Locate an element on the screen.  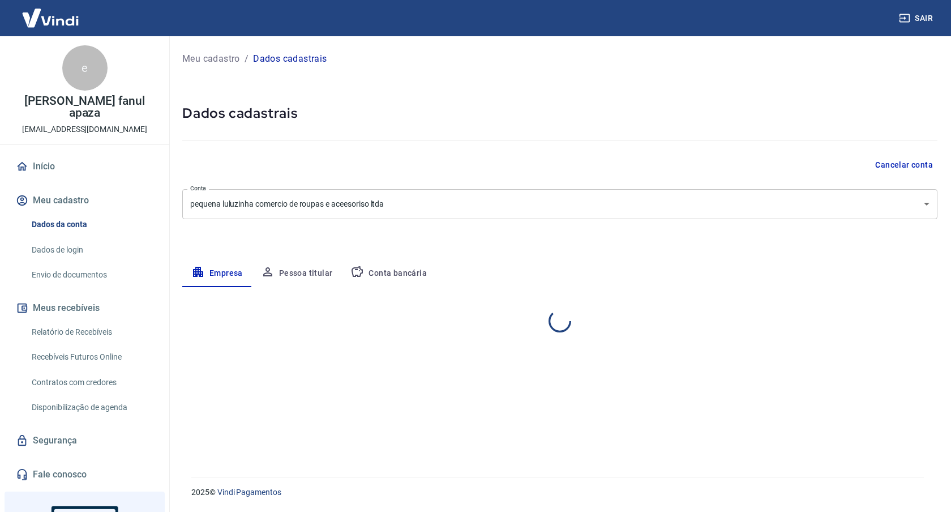
a: Segurança is located at coordinates (84, 440).